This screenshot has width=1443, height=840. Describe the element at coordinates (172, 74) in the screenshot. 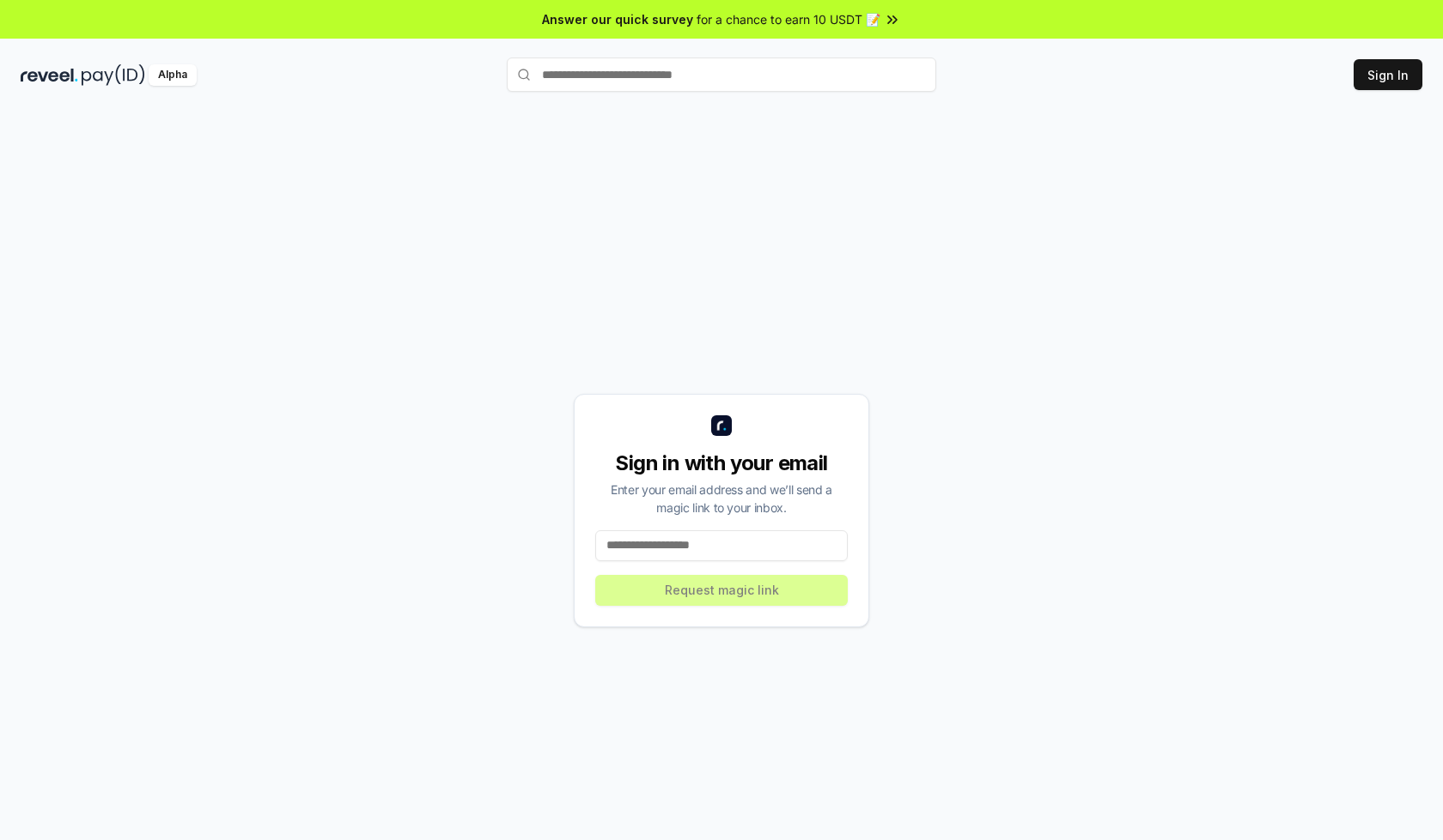

I see `div: Alpha` at that location.